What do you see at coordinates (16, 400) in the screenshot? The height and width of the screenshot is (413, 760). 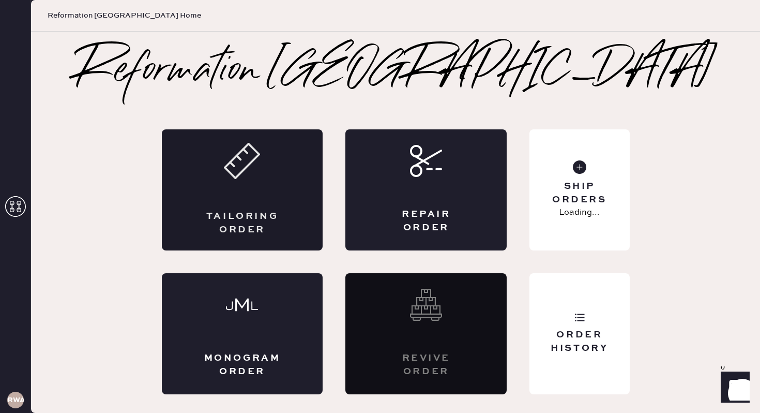 I see `h3: RWA` at bounding box center [16, 400].